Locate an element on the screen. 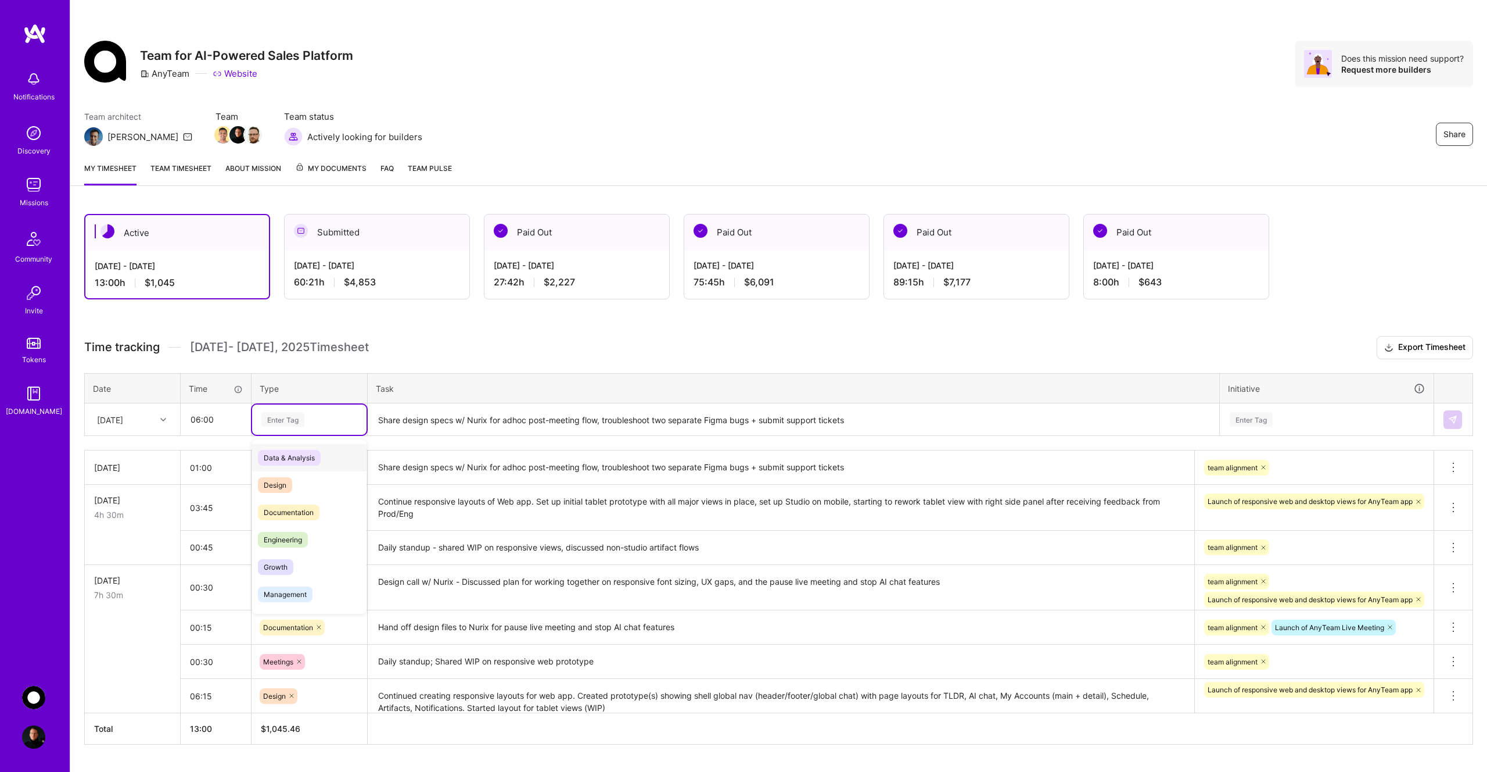 The height and width of the screenshot is (772, 1487). div: Request more builders is located at coordinates (1403, 69).